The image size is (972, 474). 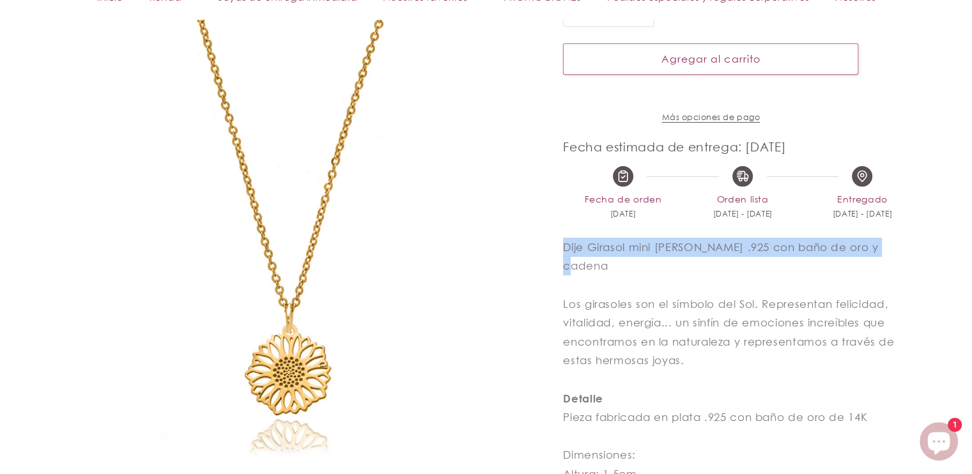 I want to click on img: website_grey.svg, so click(x=26, y=38).